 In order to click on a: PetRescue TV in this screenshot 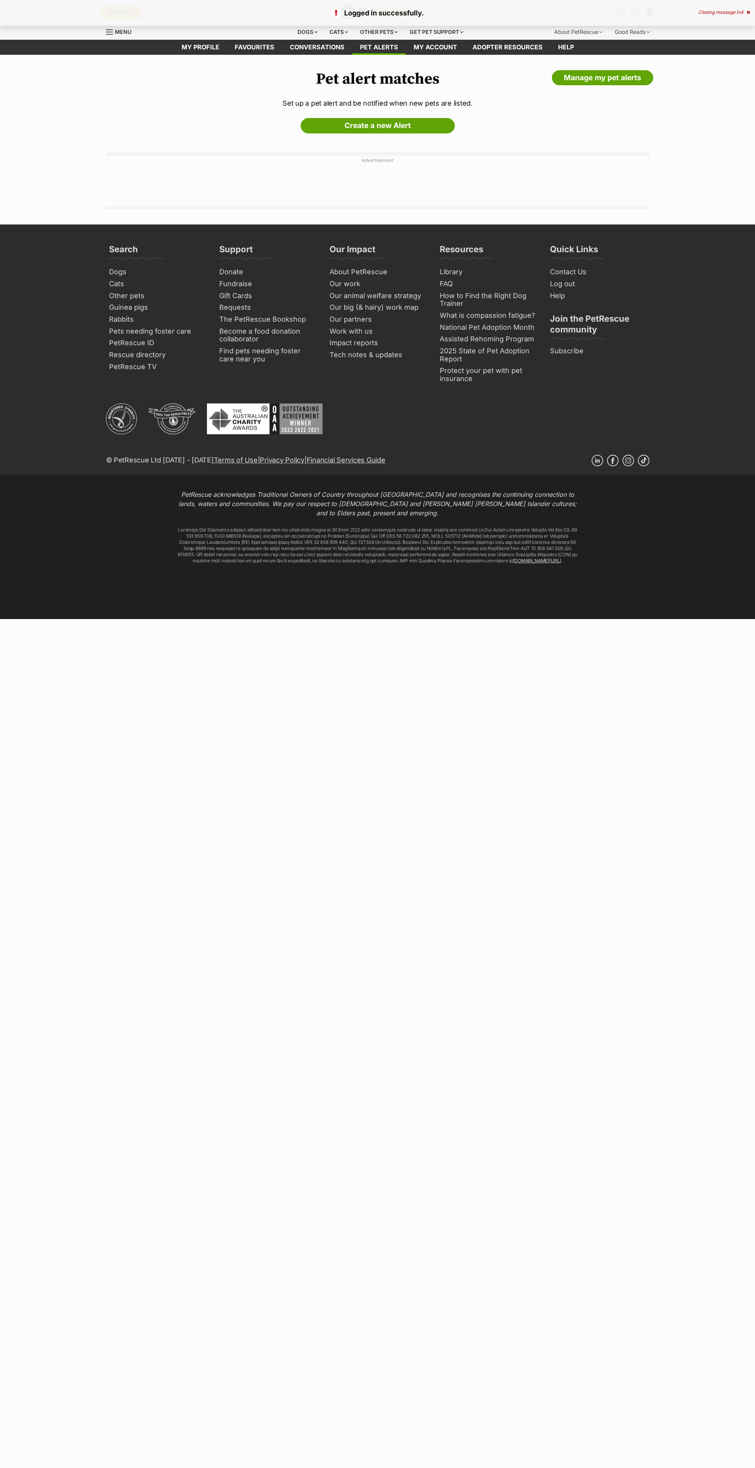, I will do `click(157, 367)`.